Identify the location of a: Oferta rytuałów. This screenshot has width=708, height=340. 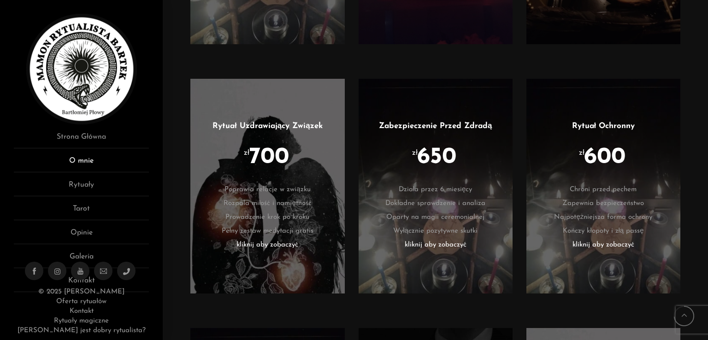
(81, 301).